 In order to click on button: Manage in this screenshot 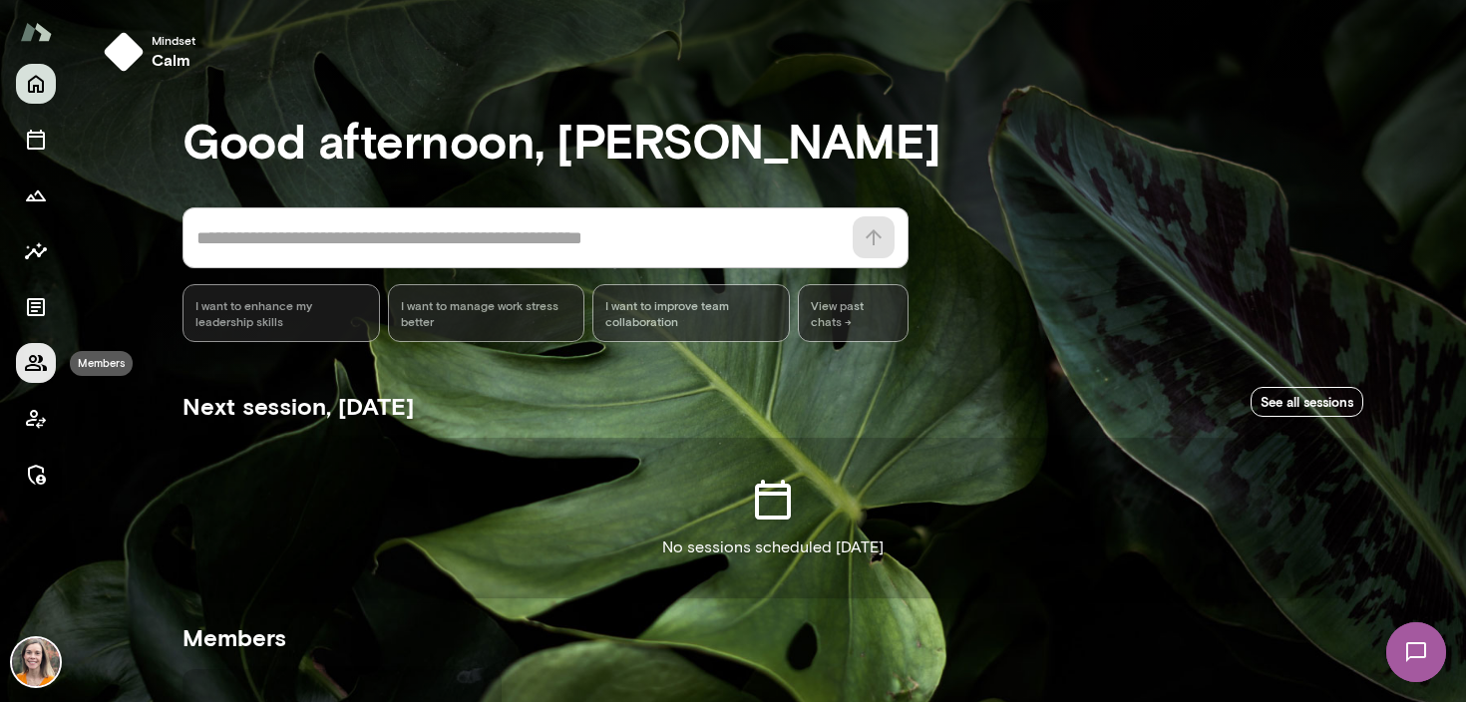, I will do `click(36, 475)`.